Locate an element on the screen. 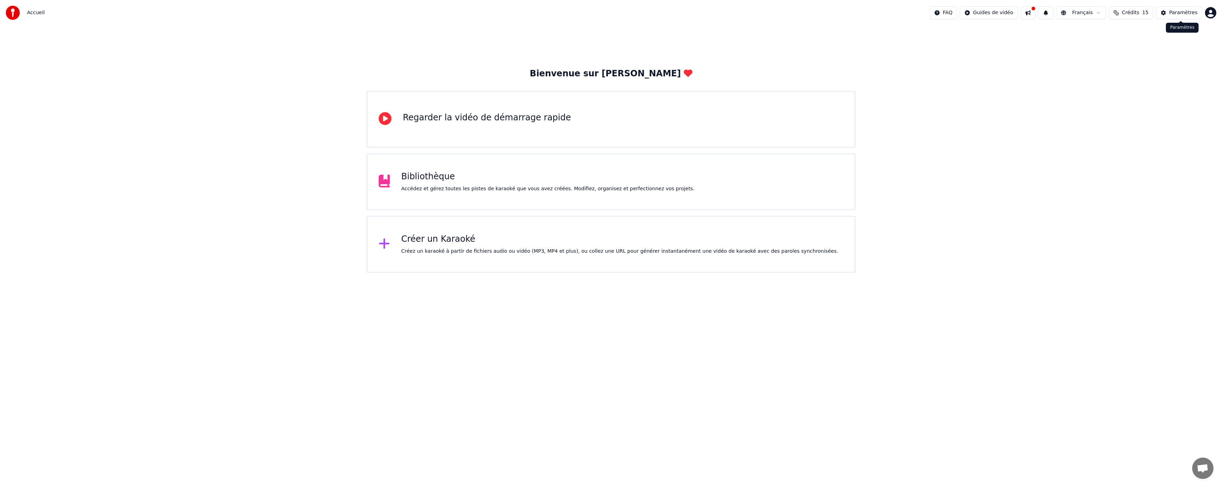 This screenshot has height=486, width=1222. span: Crédits is located at coordinates (1131, 13).